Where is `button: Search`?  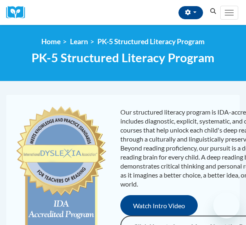
button: Search is located at coordinates (214, 11).